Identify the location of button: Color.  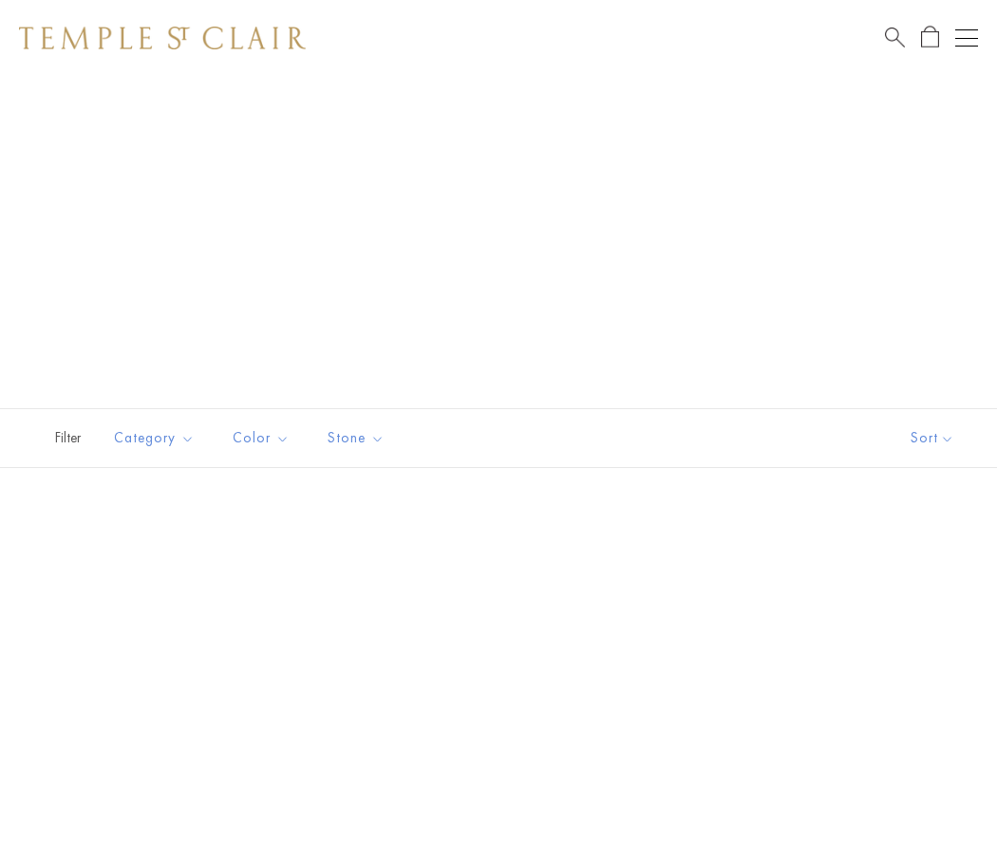
(261, 438).